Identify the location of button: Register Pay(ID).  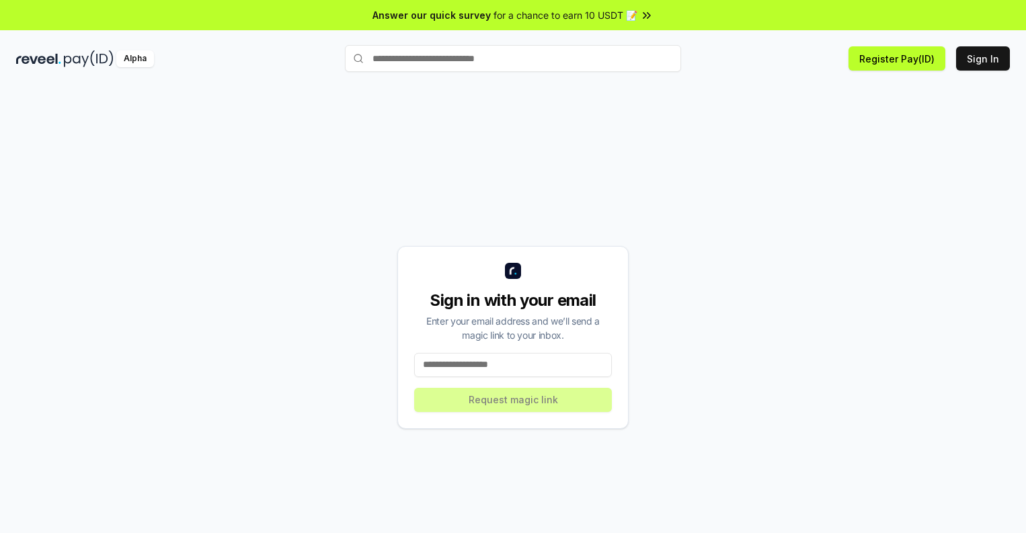
(897, 59).